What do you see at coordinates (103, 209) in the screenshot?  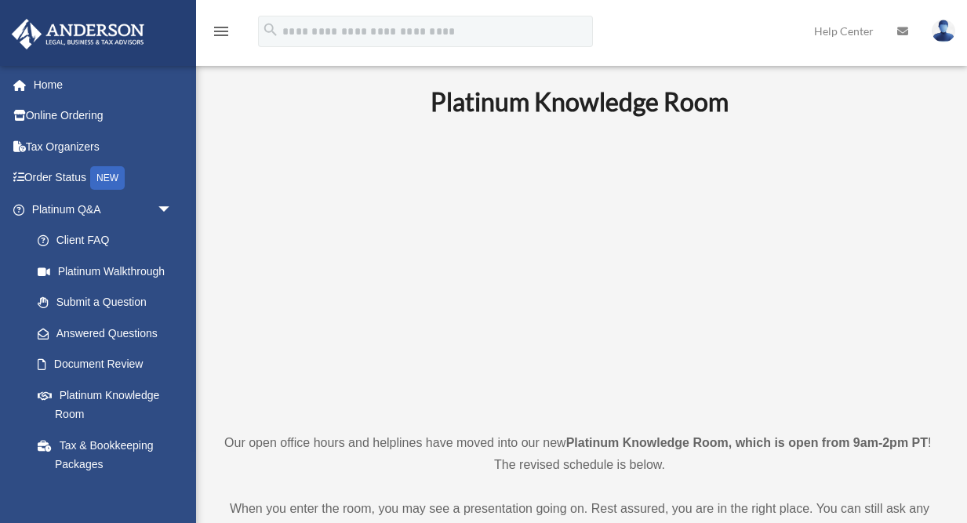 I see `a: Platinum Q&Aarrow_drop_down` at bounding box center [103, 209].